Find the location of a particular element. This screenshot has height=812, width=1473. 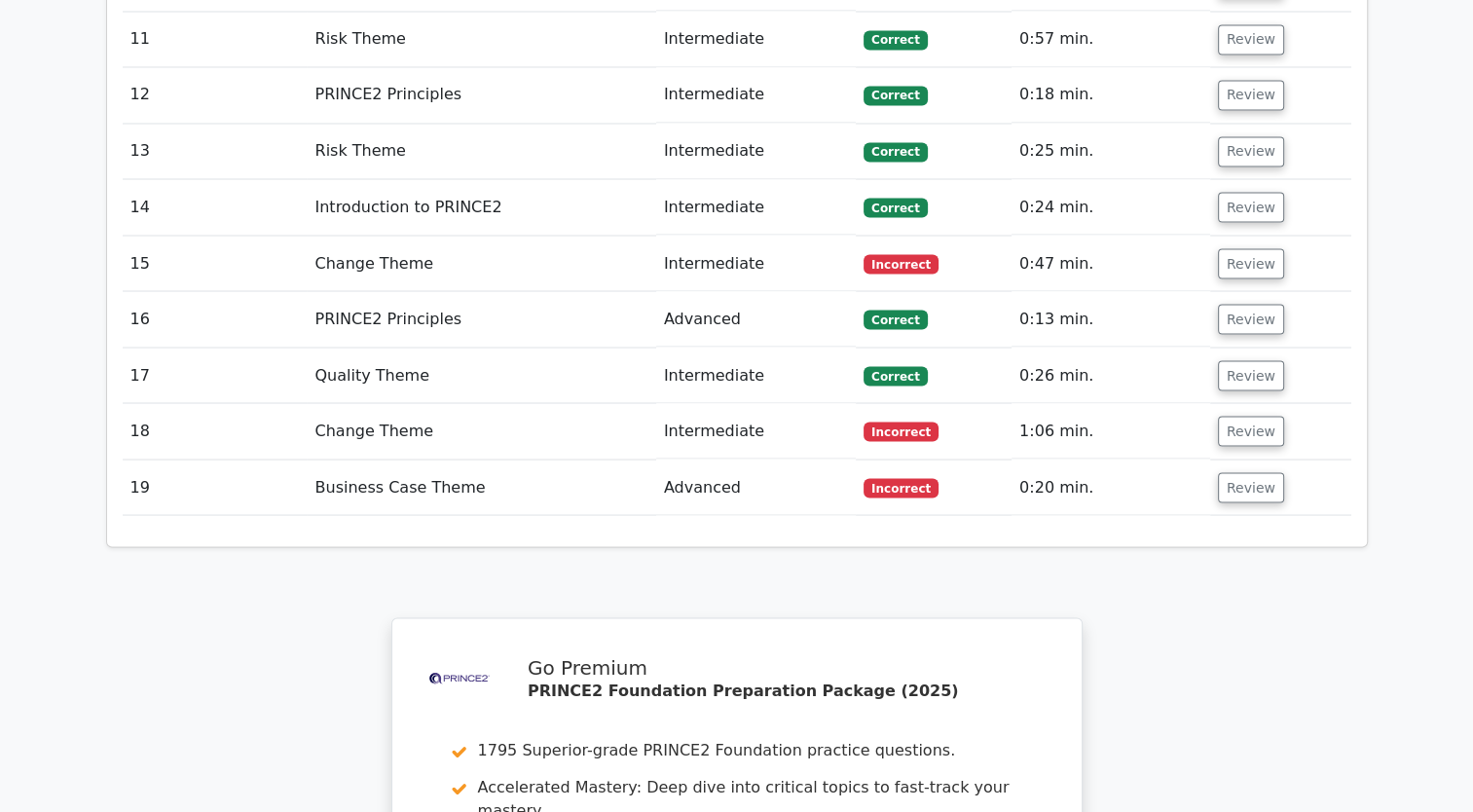

td: 0:26 min. is located at coordinates (1111, 375).